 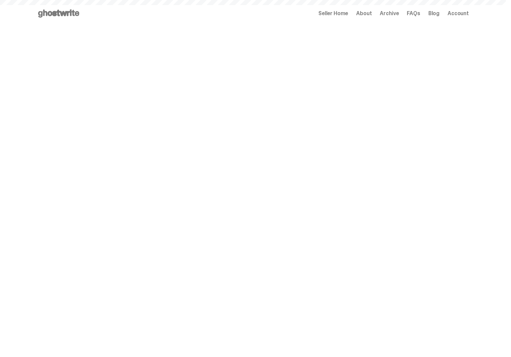 I want to click on span: Seller Home, so click(x=333, y=13).